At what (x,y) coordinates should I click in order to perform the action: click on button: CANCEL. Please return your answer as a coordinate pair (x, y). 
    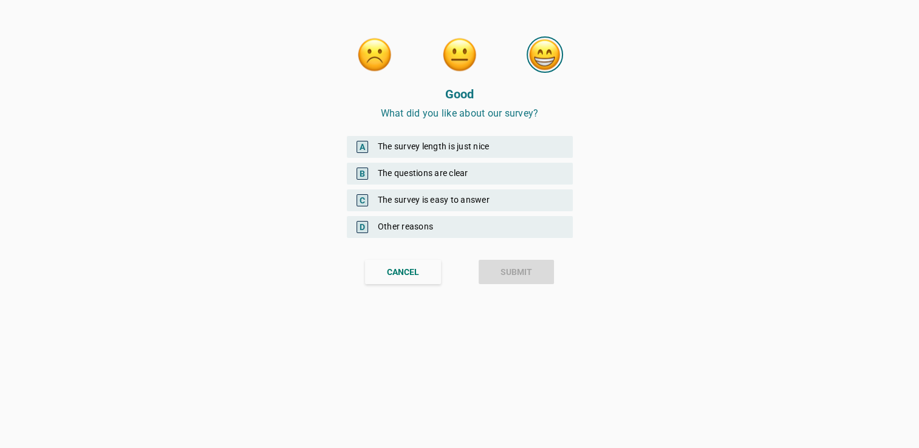
    Looking at the image, I should click on (403, 272).